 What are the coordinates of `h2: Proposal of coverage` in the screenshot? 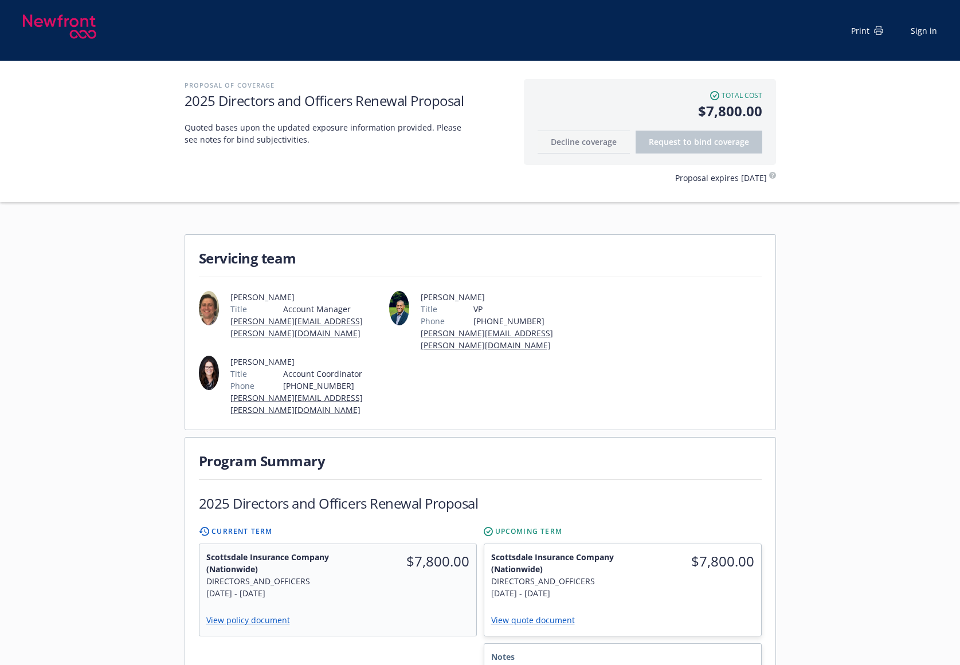 It's located at (348, 85).